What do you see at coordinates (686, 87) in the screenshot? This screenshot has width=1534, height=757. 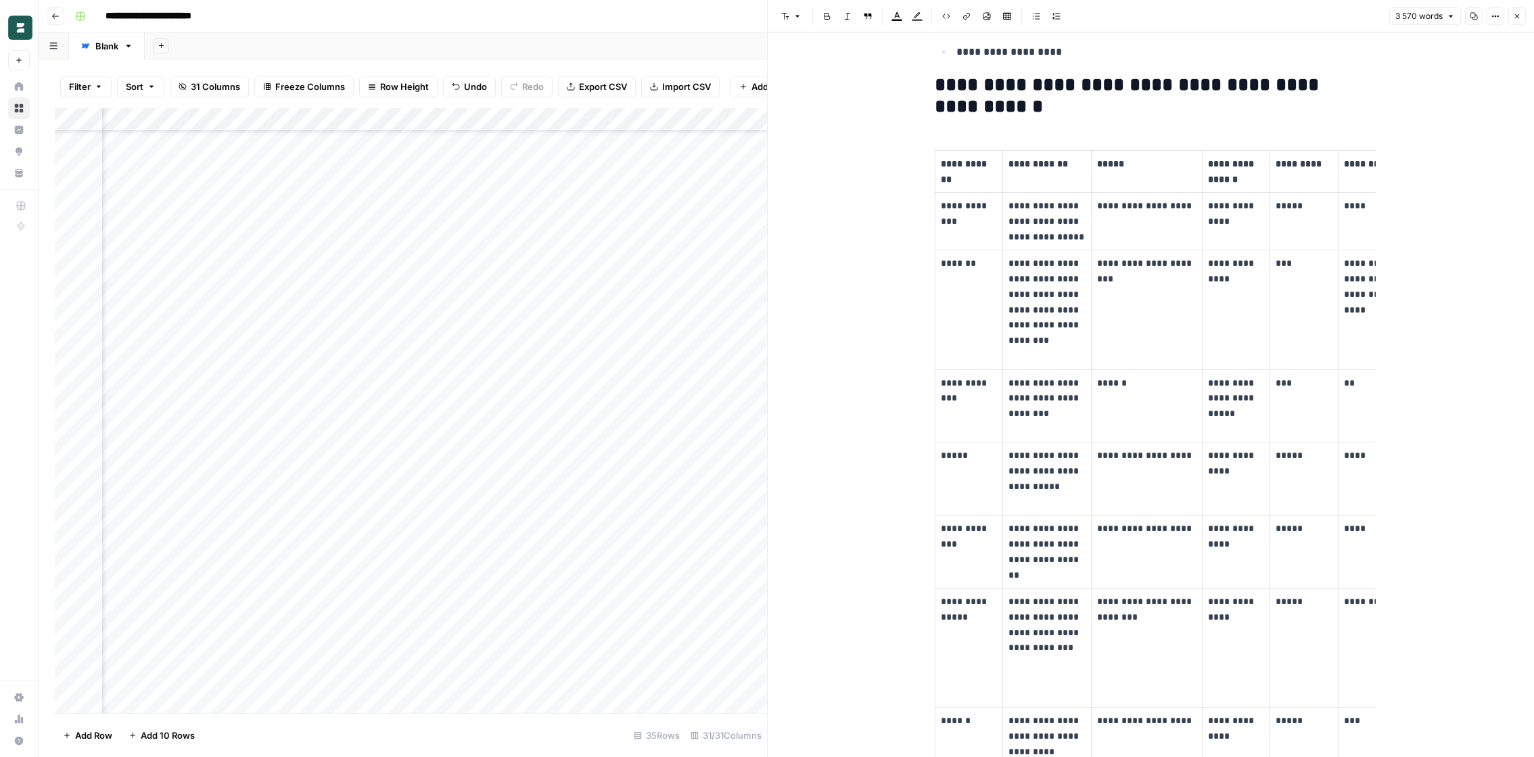 I see `span: Import CSV` at bounding box center [686, 87].